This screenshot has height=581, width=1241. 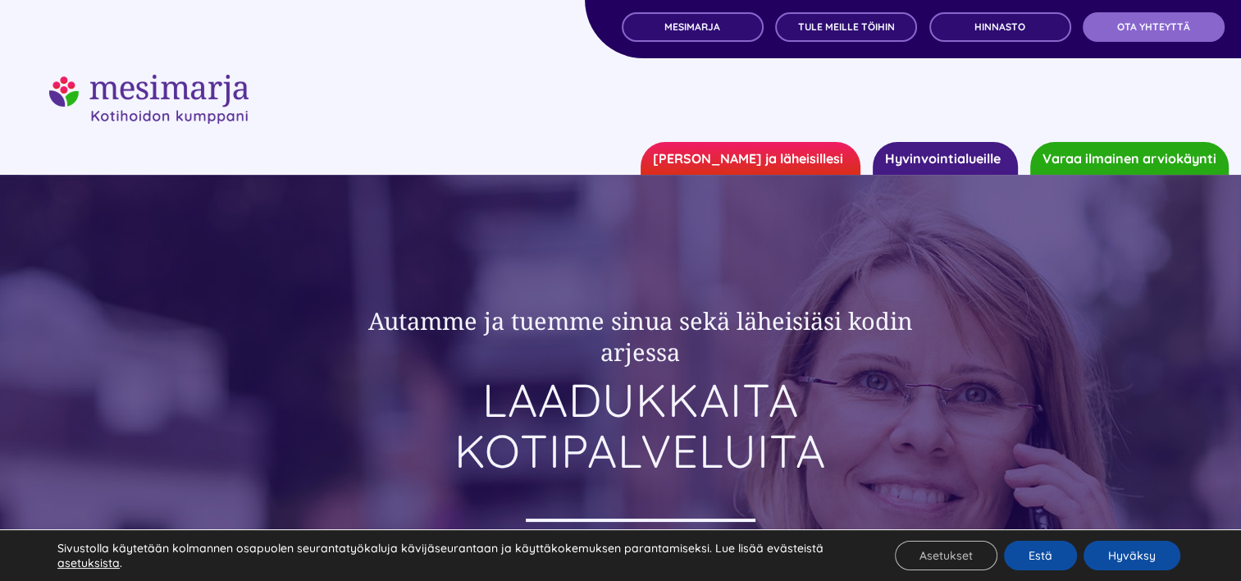 What do you see at coordinates (693, 27) in the screenshot?
I see `a: MESIMARJA` at bounding box center [693, 27].